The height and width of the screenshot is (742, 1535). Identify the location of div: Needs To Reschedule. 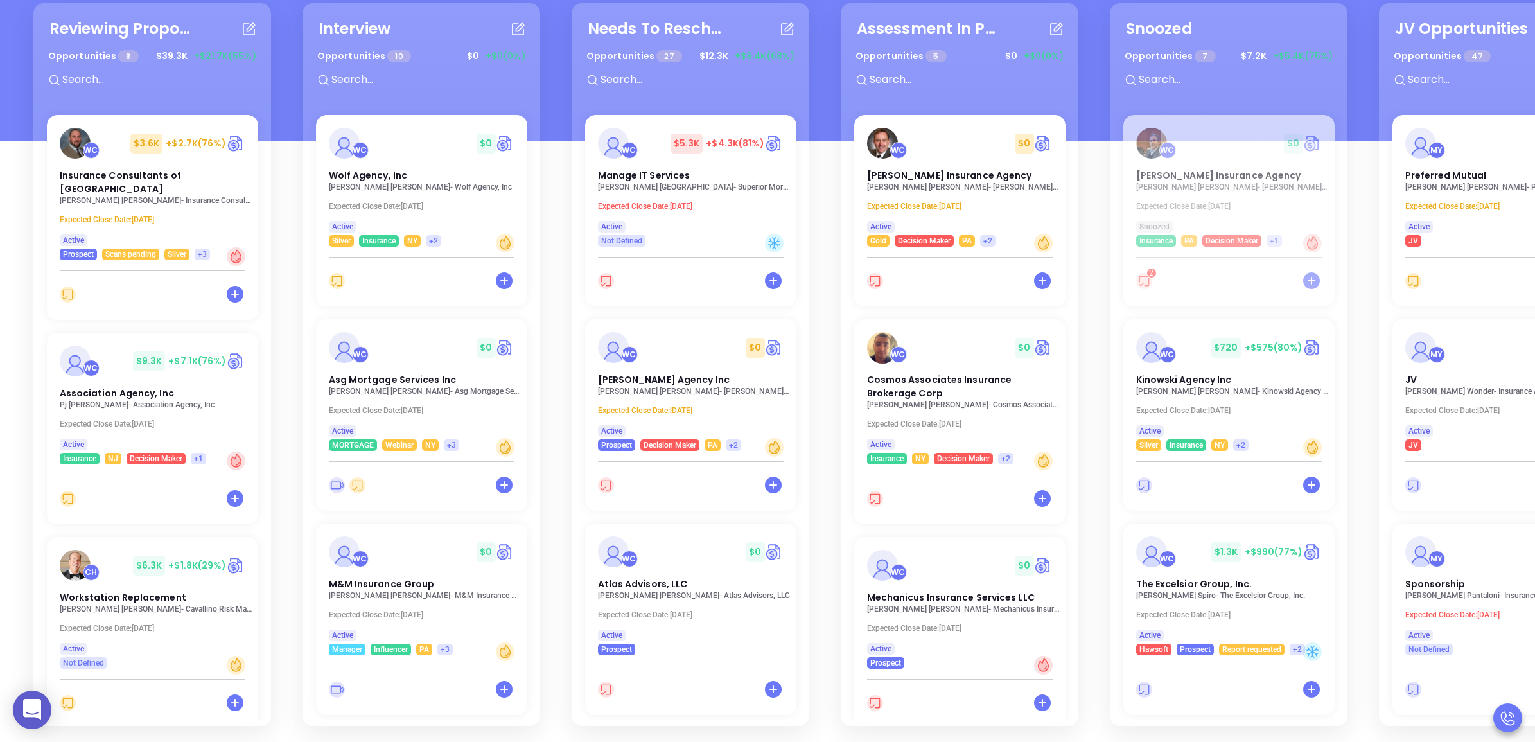
(658, 29).